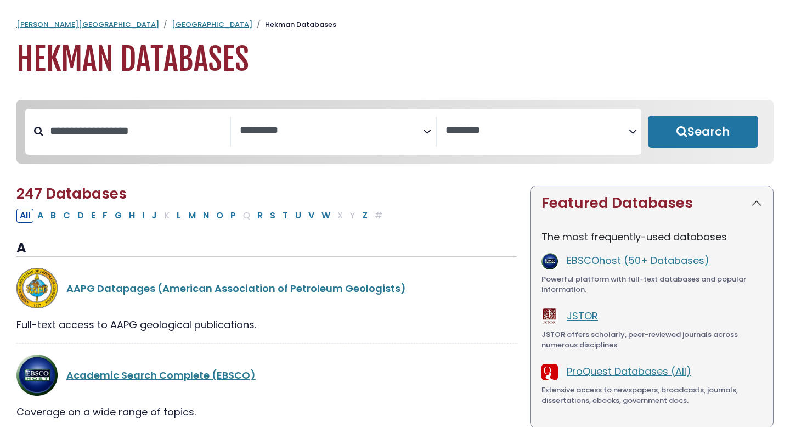 The height and width of the screenshot is (427, 790). I want to click on span: 247 Databases, so click(71, 194).